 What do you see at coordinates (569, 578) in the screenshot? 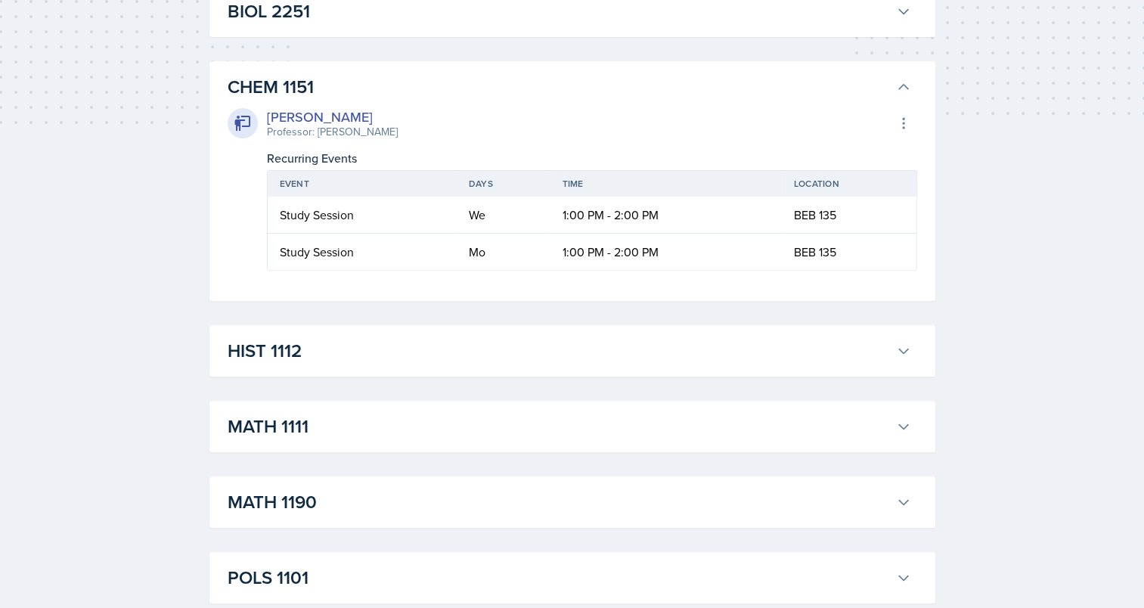
I see `button: POLS 1101` at bounding box center [569, 578].